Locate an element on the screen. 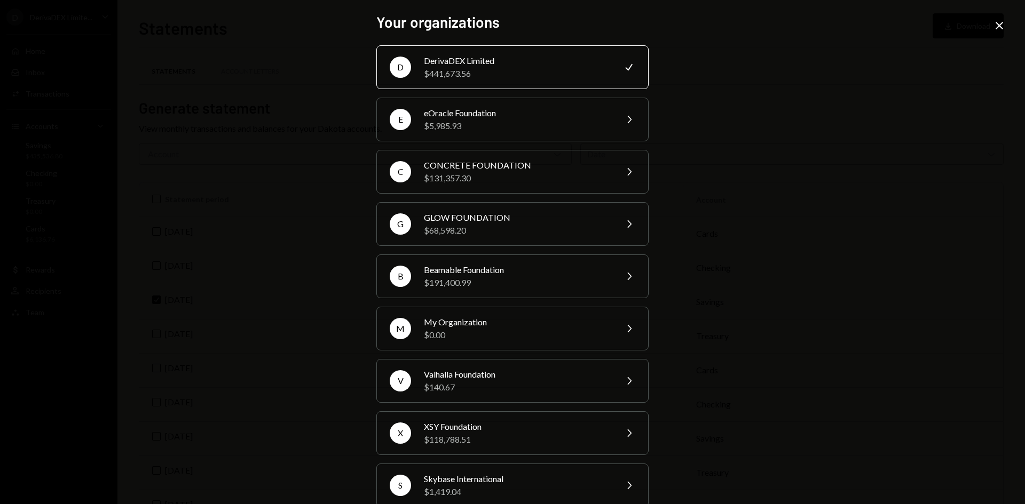 This screenshot has width=1025, height=504. button: MMy Organization$0.00 is located at coordinates (512, 329).